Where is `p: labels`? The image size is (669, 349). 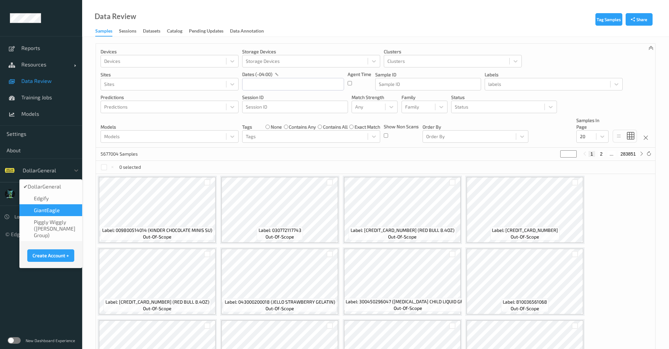
p: labels is located at coordinates (554, 75).